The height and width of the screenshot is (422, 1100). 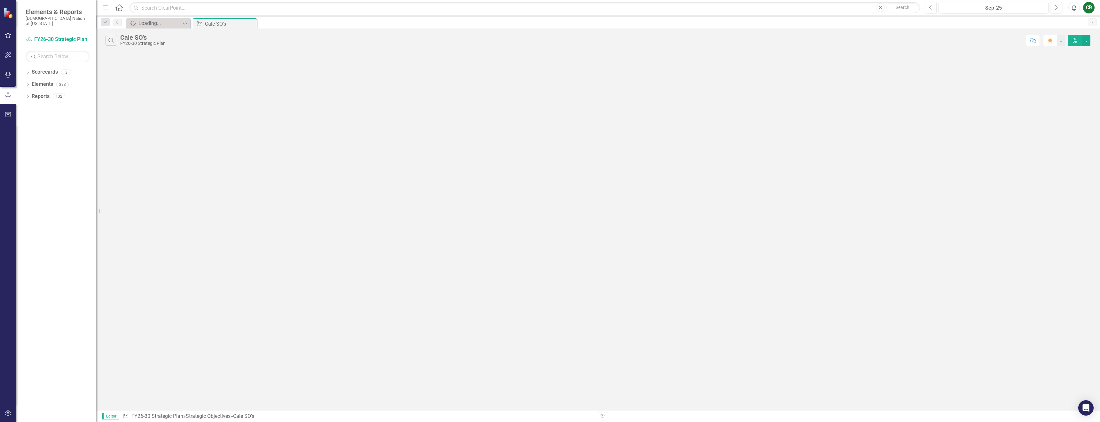 What do you see at coordinates (42, 84) in the screenshot?
I see `a: Elements` at bounding box center [42, 84].